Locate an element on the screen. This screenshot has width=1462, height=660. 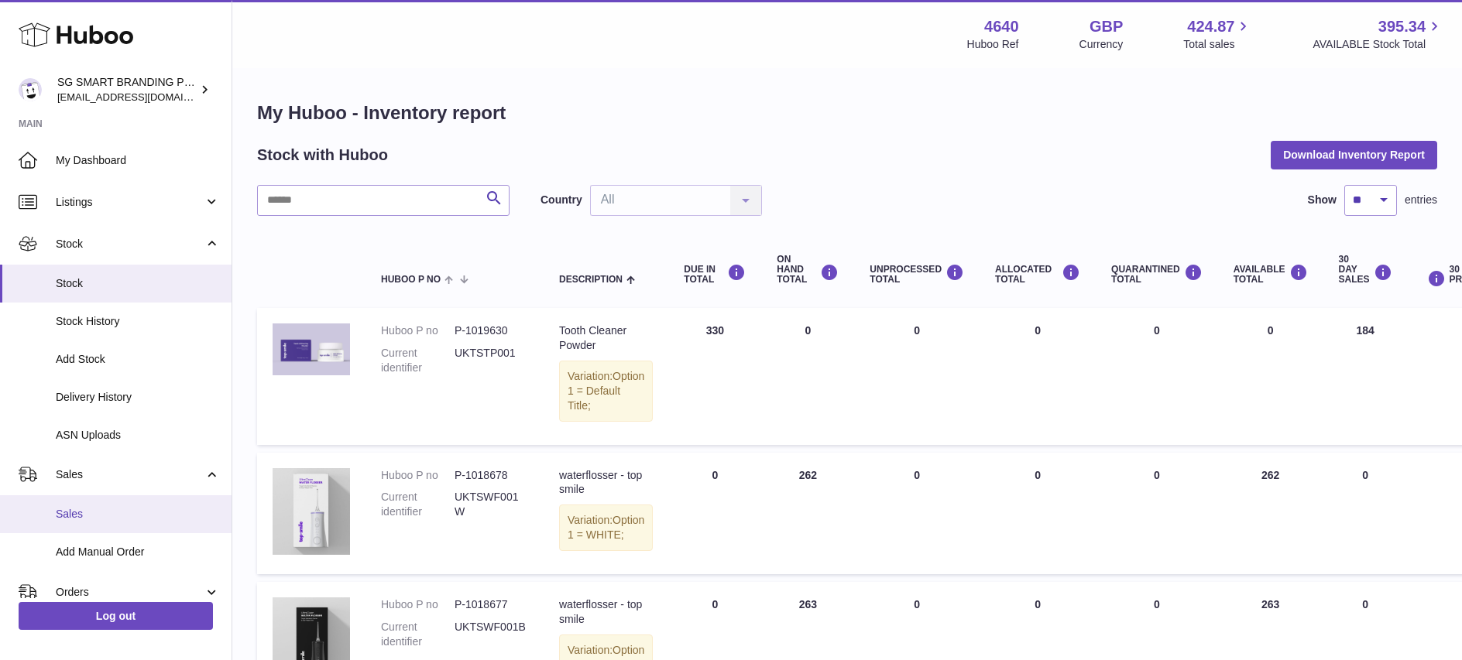
a: 424.87 Total sales is located at coordinates (1217, 34).